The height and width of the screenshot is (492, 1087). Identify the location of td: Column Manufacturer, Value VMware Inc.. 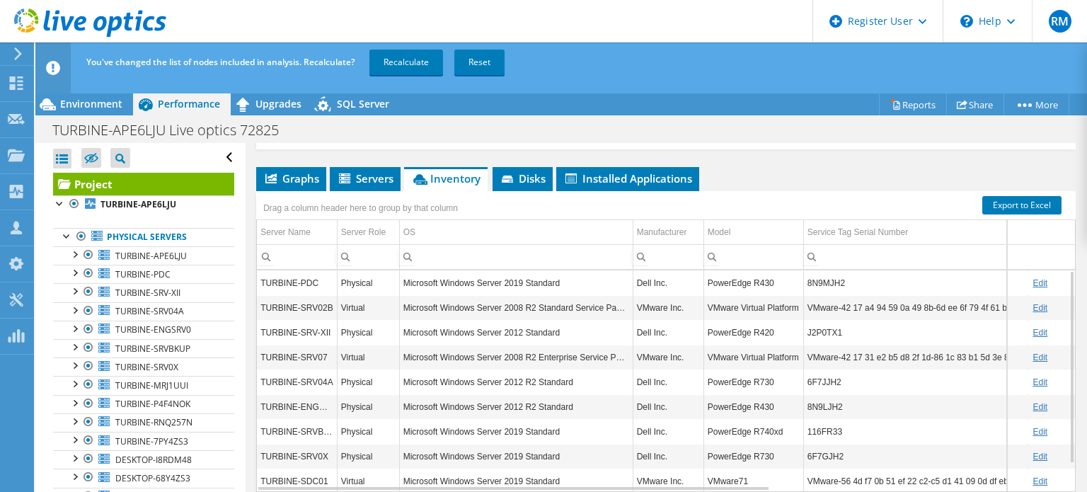
(668, 307).